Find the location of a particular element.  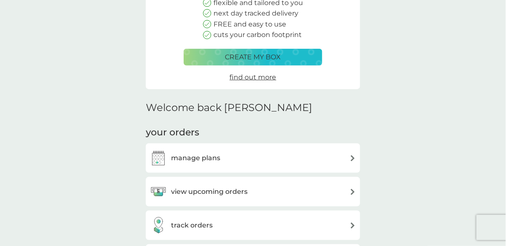

p: create my box is located at coordinates (253, 57).